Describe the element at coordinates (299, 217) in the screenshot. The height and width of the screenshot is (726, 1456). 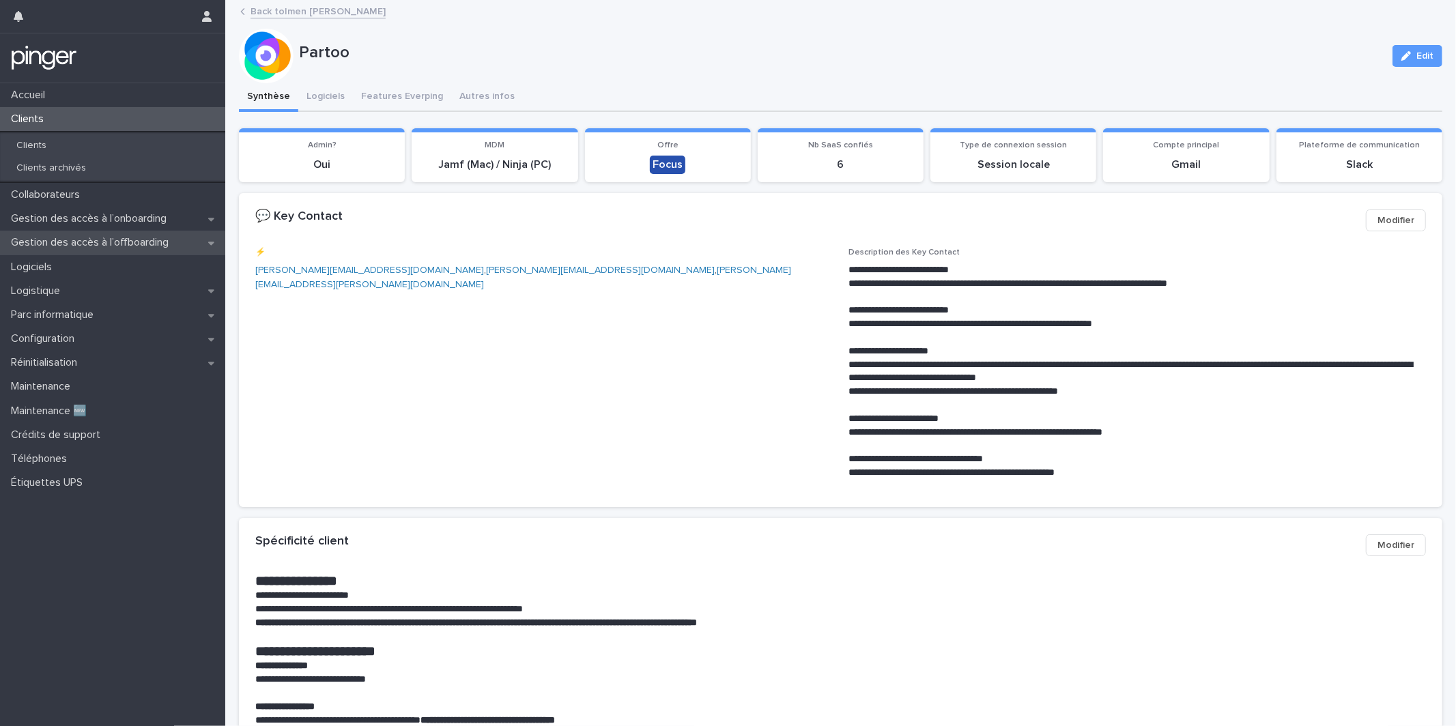
I see `h2: 💬 Key Contact` at that location.